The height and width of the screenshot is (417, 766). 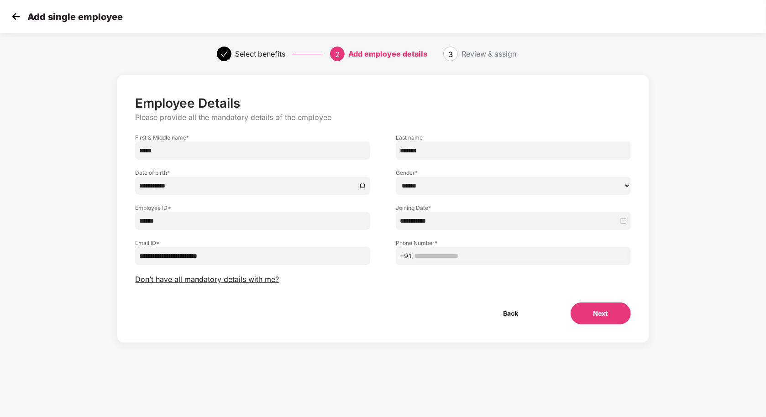 What do you see at coordinates (383, 117) in the screenshot?
I see `p: Please provide all the mandatory details of the employee` at bounding box center [383, 117].